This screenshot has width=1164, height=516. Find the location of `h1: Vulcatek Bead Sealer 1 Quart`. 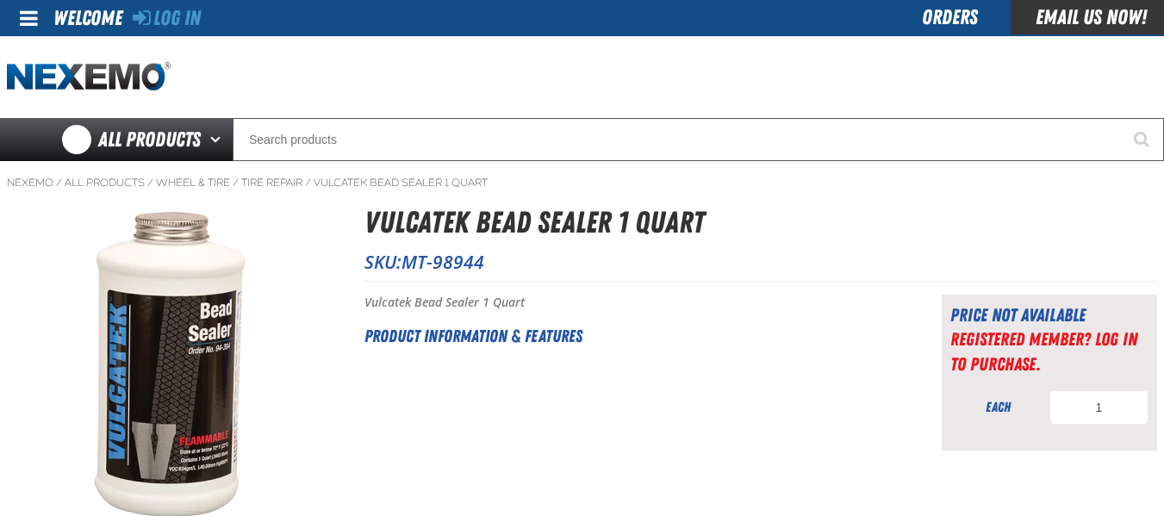

h1: Vulcatek Bead Sealer 1 Quart is located at coordinates (761, 222).